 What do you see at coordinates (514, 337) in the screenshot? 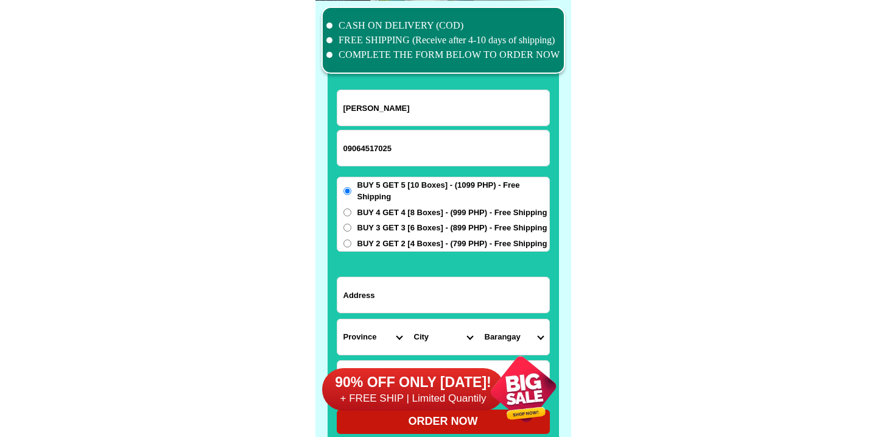
I see `select: Select commune` at bounding box center [514, 337].